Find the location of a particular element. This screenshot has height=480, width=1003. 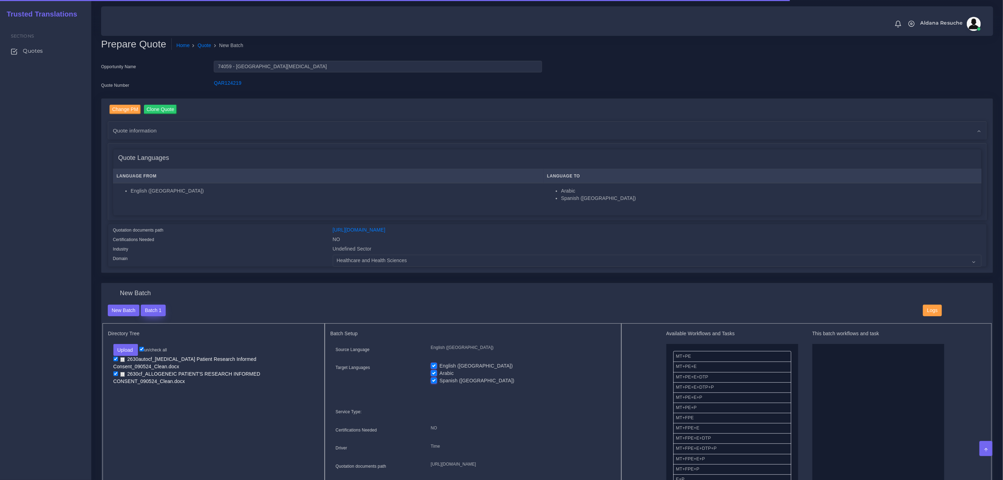

h2: Prepare Quote is located at coordinates (136, 44).